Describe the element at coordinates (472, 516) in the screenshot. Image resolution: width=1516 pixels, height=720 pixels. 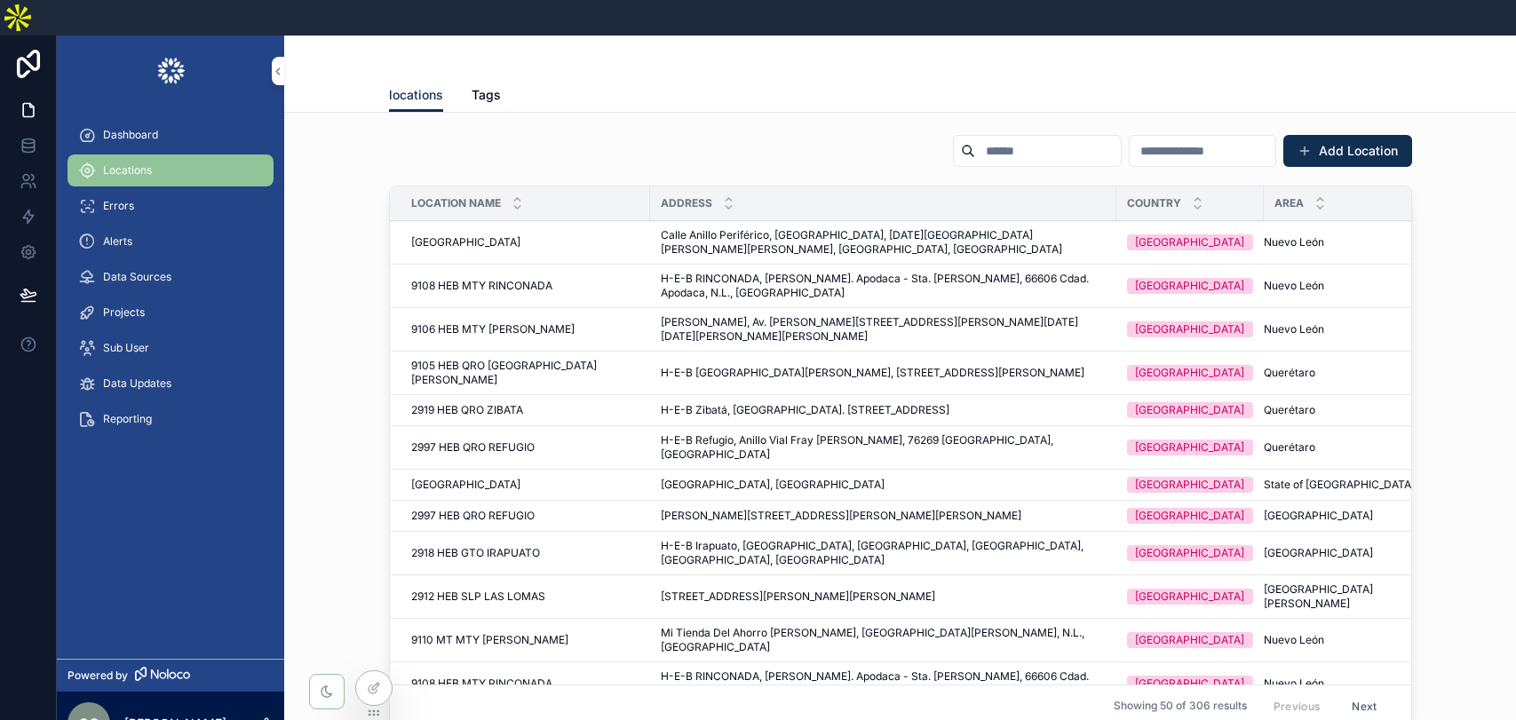
I see `span: 2997 HEB QRO REFUGIO` at that location.